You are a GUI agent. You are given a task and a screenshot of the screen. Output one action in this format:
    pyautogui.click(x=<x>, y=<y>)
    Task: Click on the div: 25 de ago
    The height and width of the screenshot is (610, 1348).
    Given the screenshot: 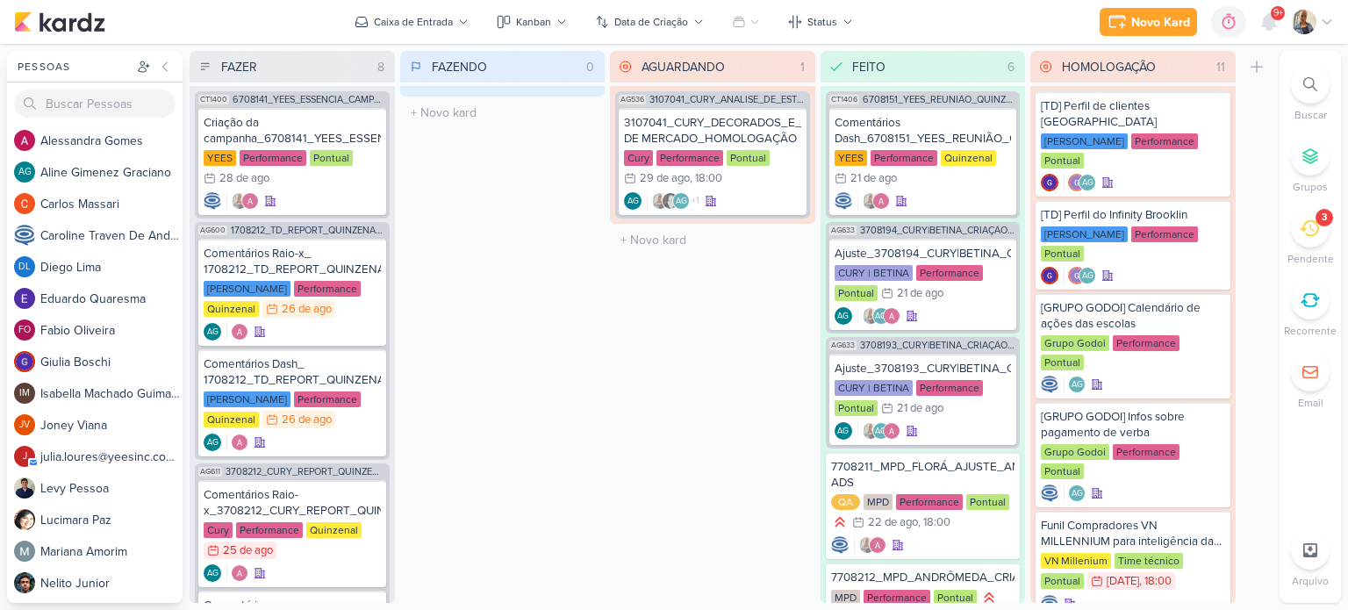 What is the action you would take?
    pyautogui.click(x=247, y=550)
    